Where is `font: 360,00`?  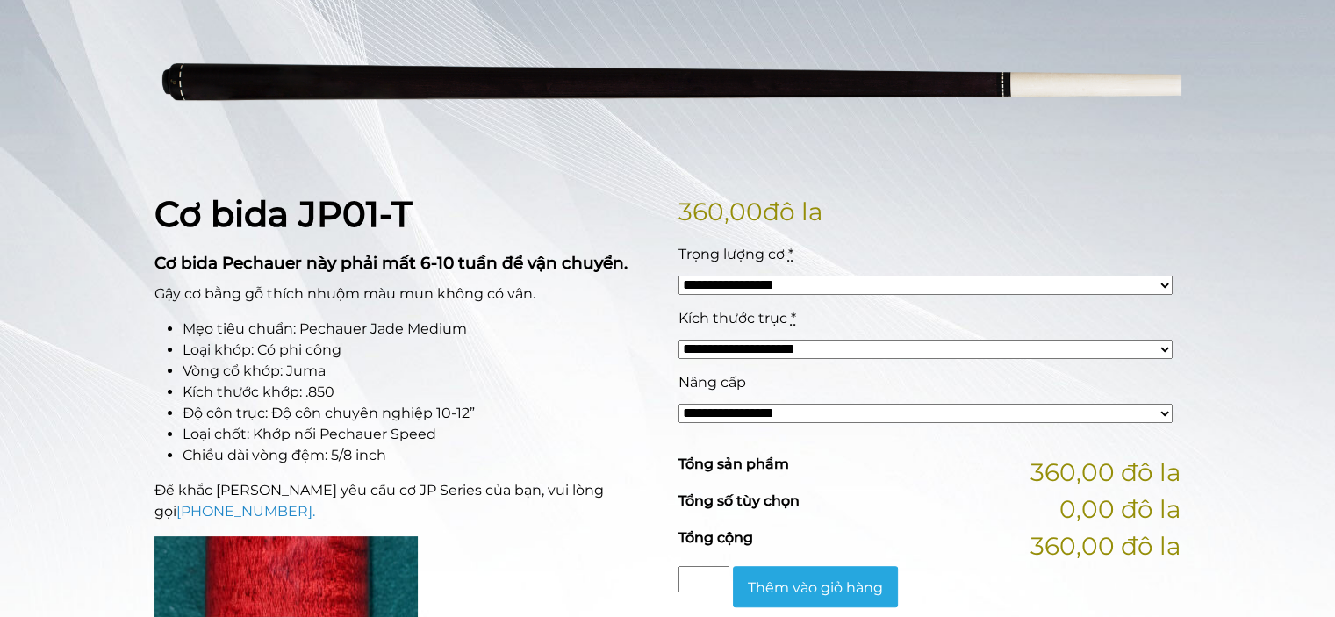 font: 360,00 is located at coordinates (721, 212).